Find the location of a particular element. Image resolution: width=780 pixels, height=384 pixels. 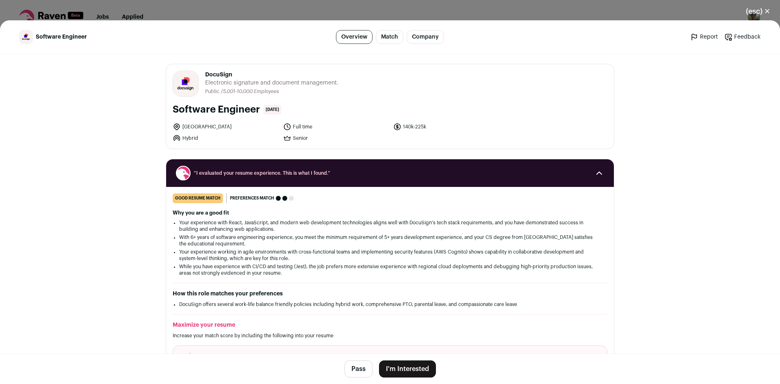

h2: Maximize your resume is located at coordinates (390, 325).